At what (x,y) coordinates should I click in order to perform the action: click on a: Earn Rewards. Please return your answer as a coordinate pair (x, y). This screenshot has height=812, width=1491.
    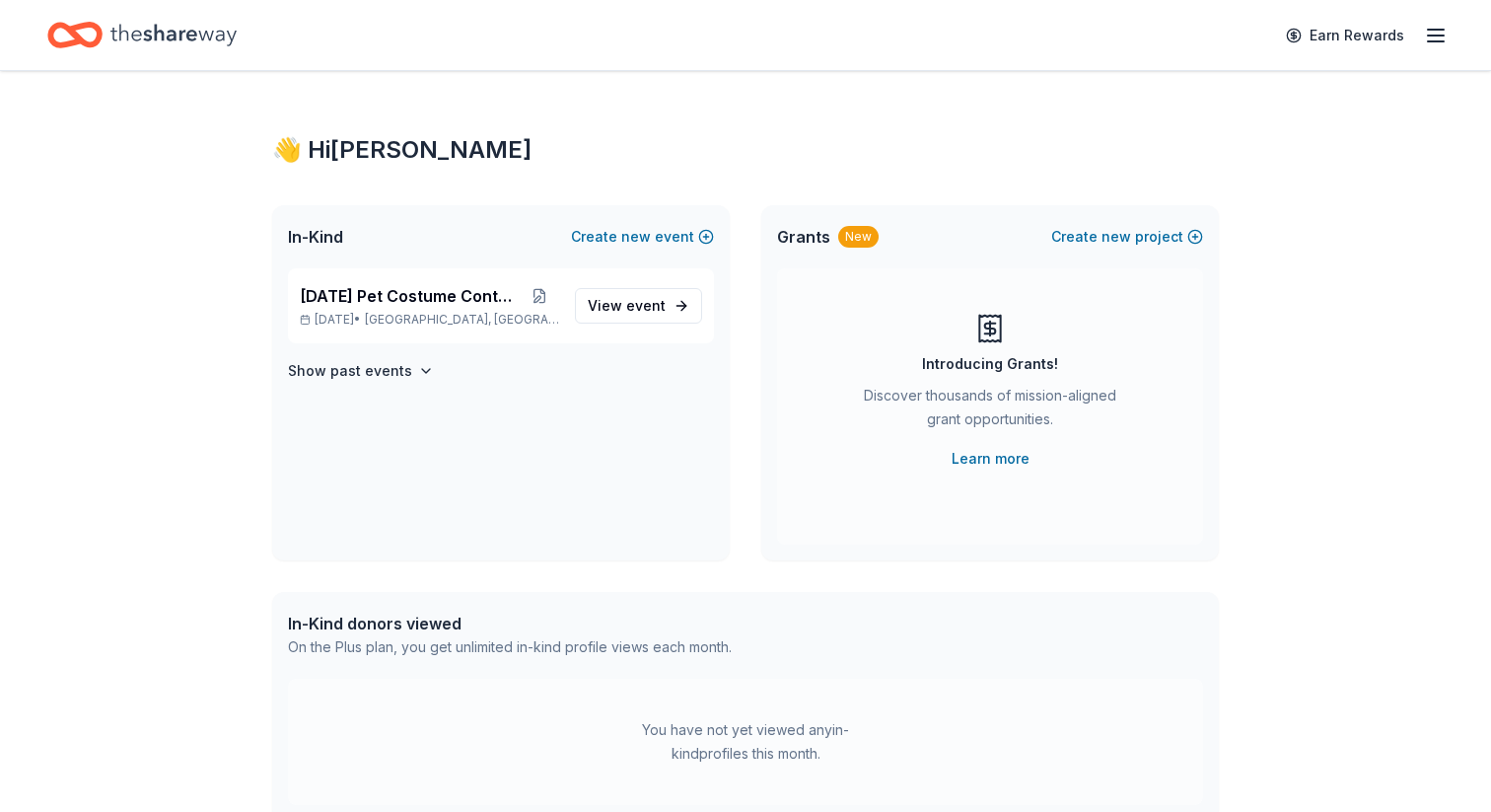
    Looking at the image, I should click on (1345, 36).